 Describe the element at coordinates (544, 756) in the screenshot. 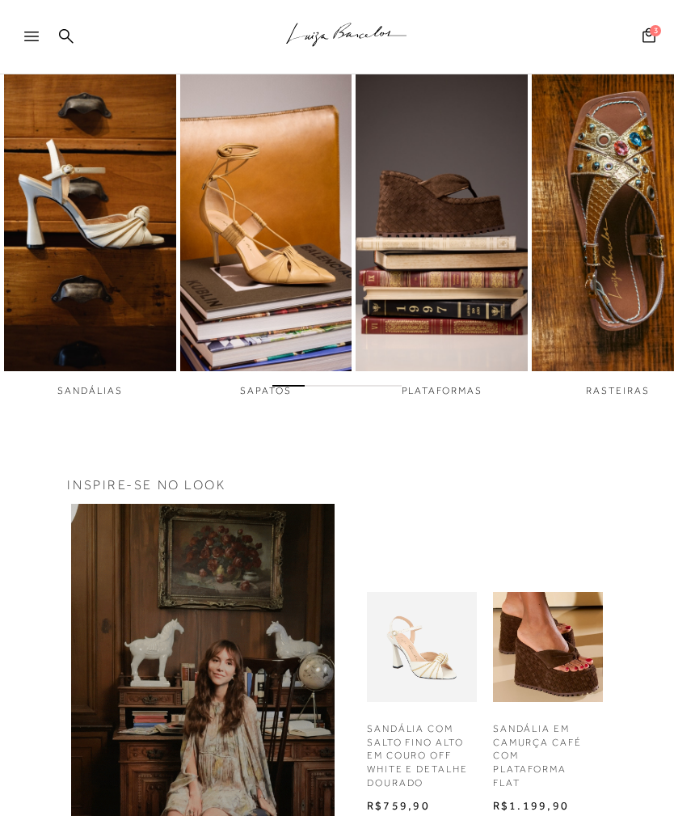

I see `p: SANDÁLIA EM CAMURÇA CAFÉ COM PLATAFORMA FLAT` at that location.